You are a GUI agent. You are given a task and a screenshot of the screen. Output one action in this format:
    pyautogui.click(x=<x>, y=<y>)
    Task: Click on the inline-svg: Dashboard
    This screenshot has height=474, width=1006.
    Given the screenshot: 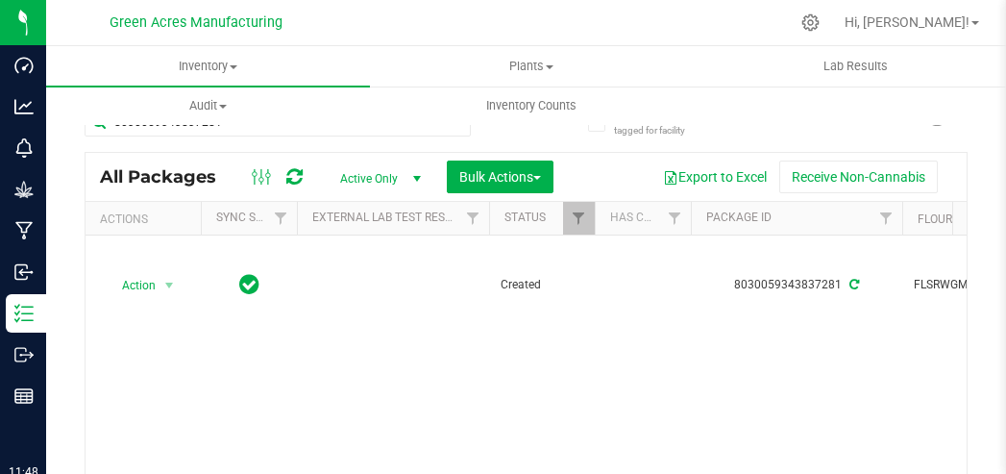 What is the action you would take?
    pyautogui.click(x=24, y=65)
    